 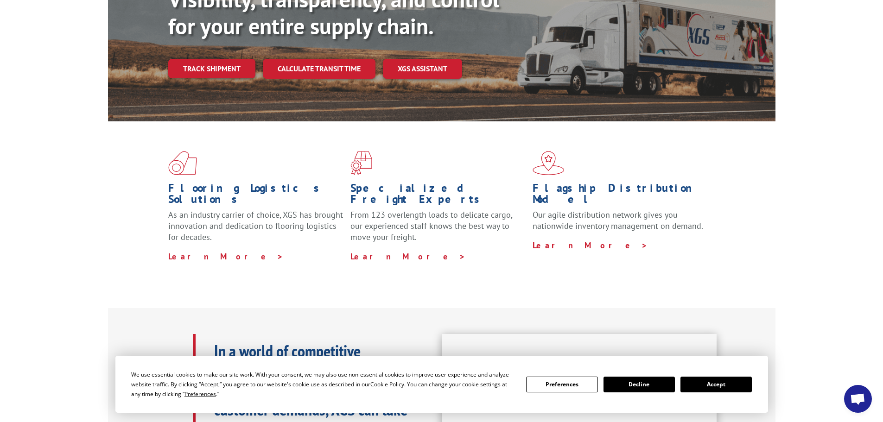 What do you see at coordinates (422, 69) in the screenshot?
I see `a: XGS ASSISTANT` at bounding box center [422, 69].